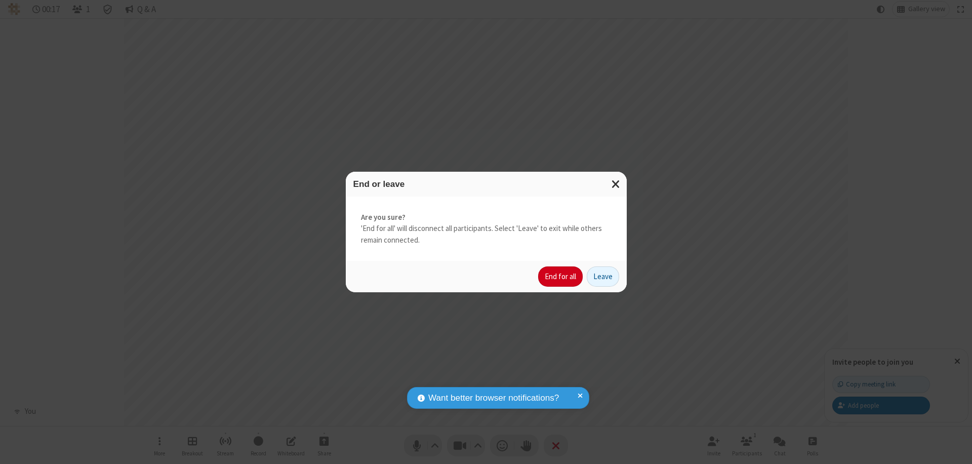  What do you see at coordinates (494, 398) in the screenshot?
I see `span: Want better browser notifications?` at bounding box center [494, 398].